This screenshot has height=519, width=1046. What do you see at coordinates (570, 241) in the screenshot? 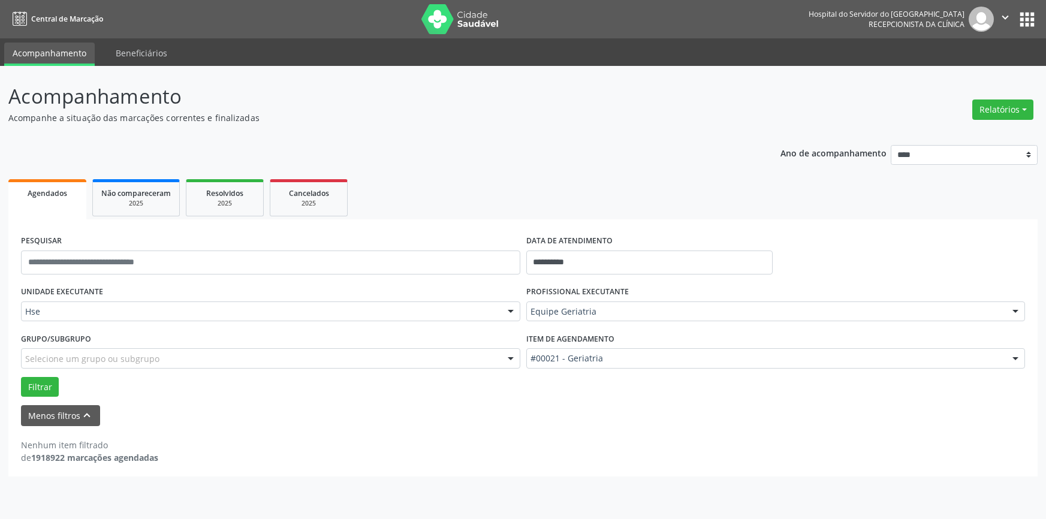
I see `label: DATA DE ATENDIMENTO` at bounding box center [570, 241].